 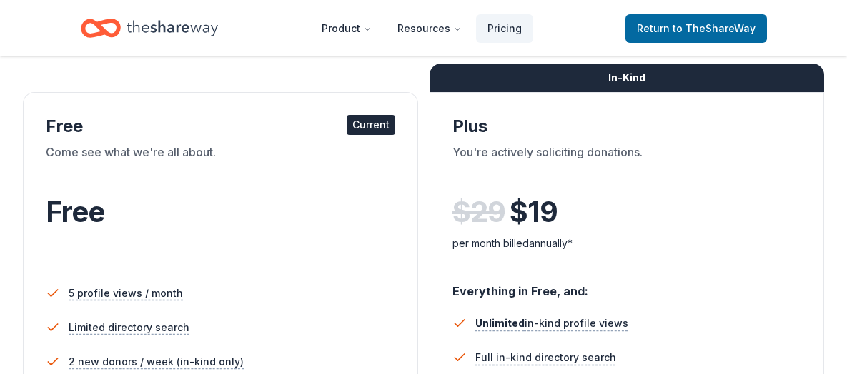 I want to click on span: in-kind profile views, so click(x=552, y=323).